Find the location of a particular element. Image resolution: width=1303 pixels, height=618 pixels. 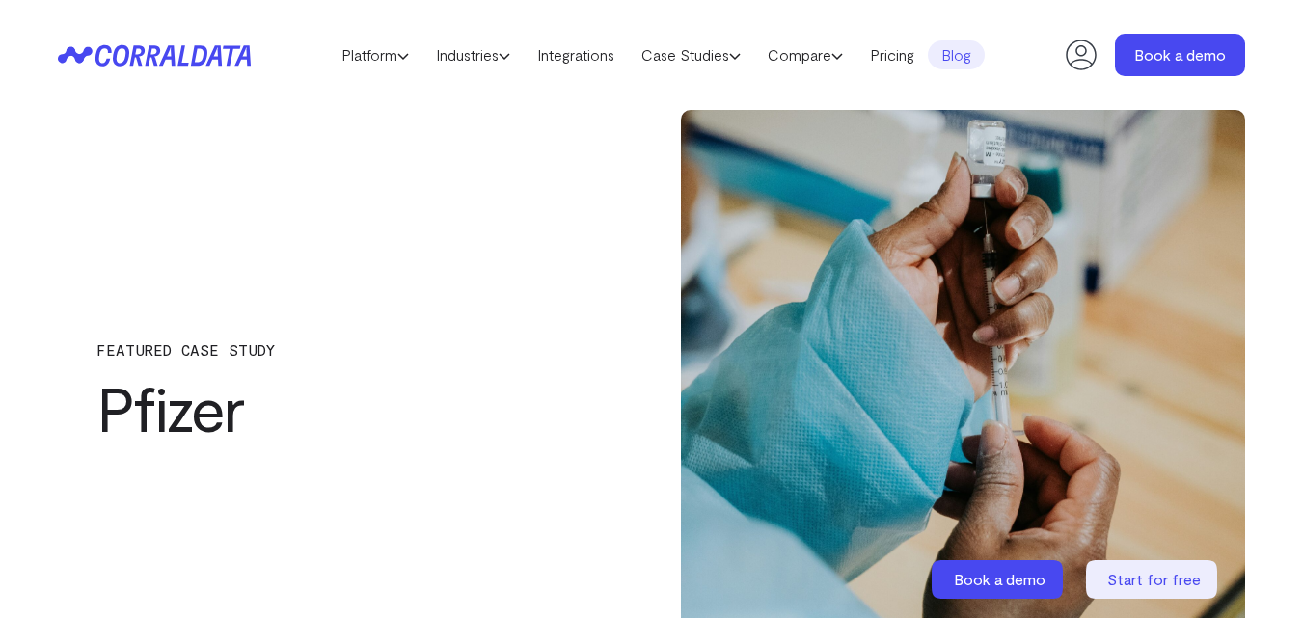

a: Compare is located at coordinates (805, 55).